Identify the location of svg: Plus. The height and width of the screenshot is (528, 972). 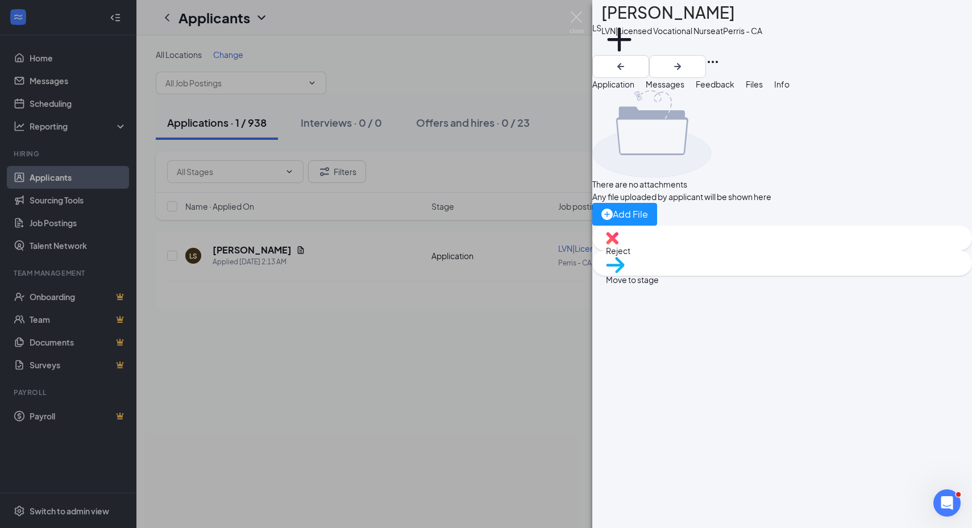
(619, 39).